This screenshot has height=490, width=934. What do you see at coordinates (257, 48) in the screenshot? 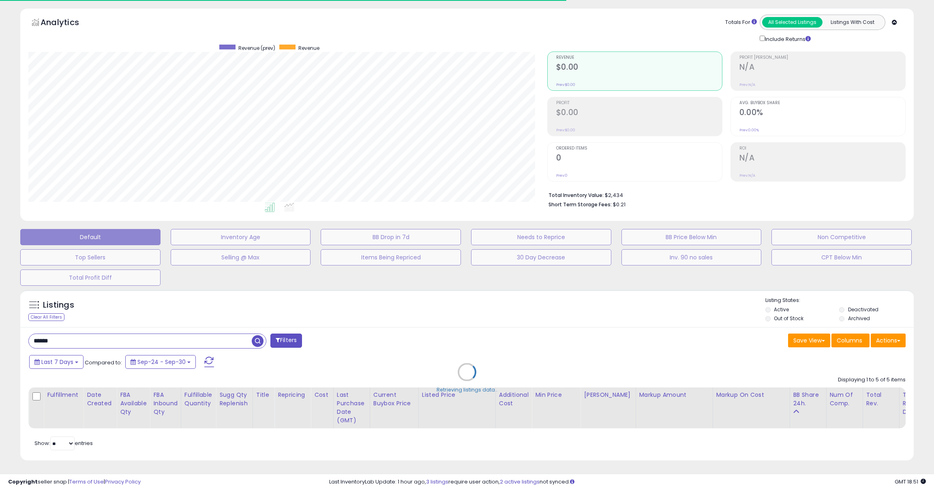
I see `span: Revenue (prev)` at bounding box center [257, 48].